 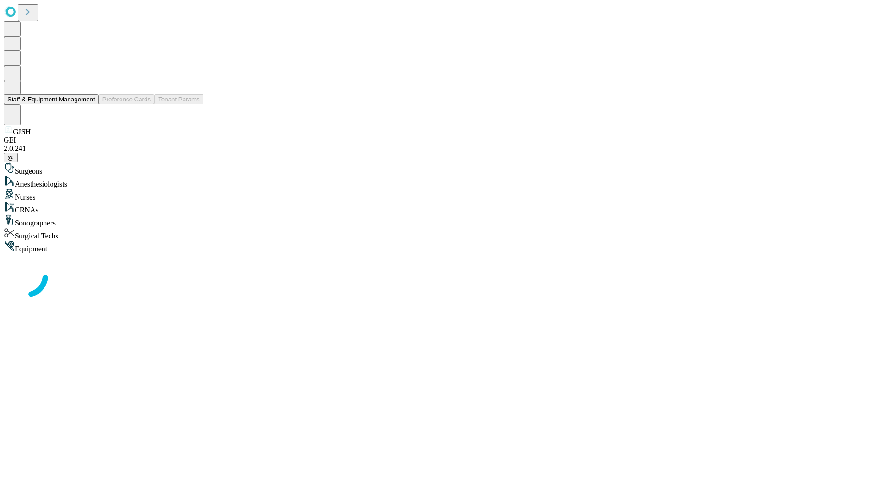 What do you see at coordinates (445, 140) in the screenshot?
I see `div: GEI` at bounding box center [445, 140].